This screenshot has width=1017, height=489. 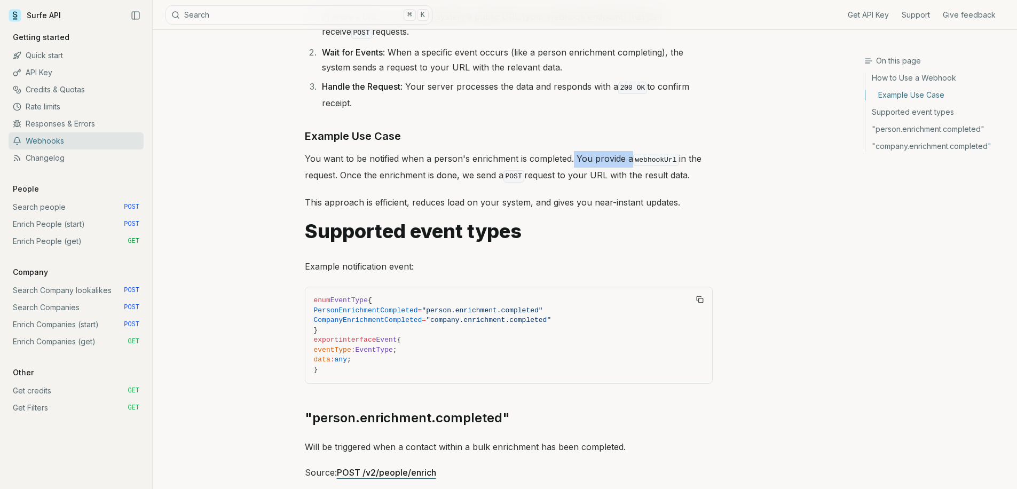 I want to click on span: PersonEnrichmentCompleted, so click(x=366, y=310).